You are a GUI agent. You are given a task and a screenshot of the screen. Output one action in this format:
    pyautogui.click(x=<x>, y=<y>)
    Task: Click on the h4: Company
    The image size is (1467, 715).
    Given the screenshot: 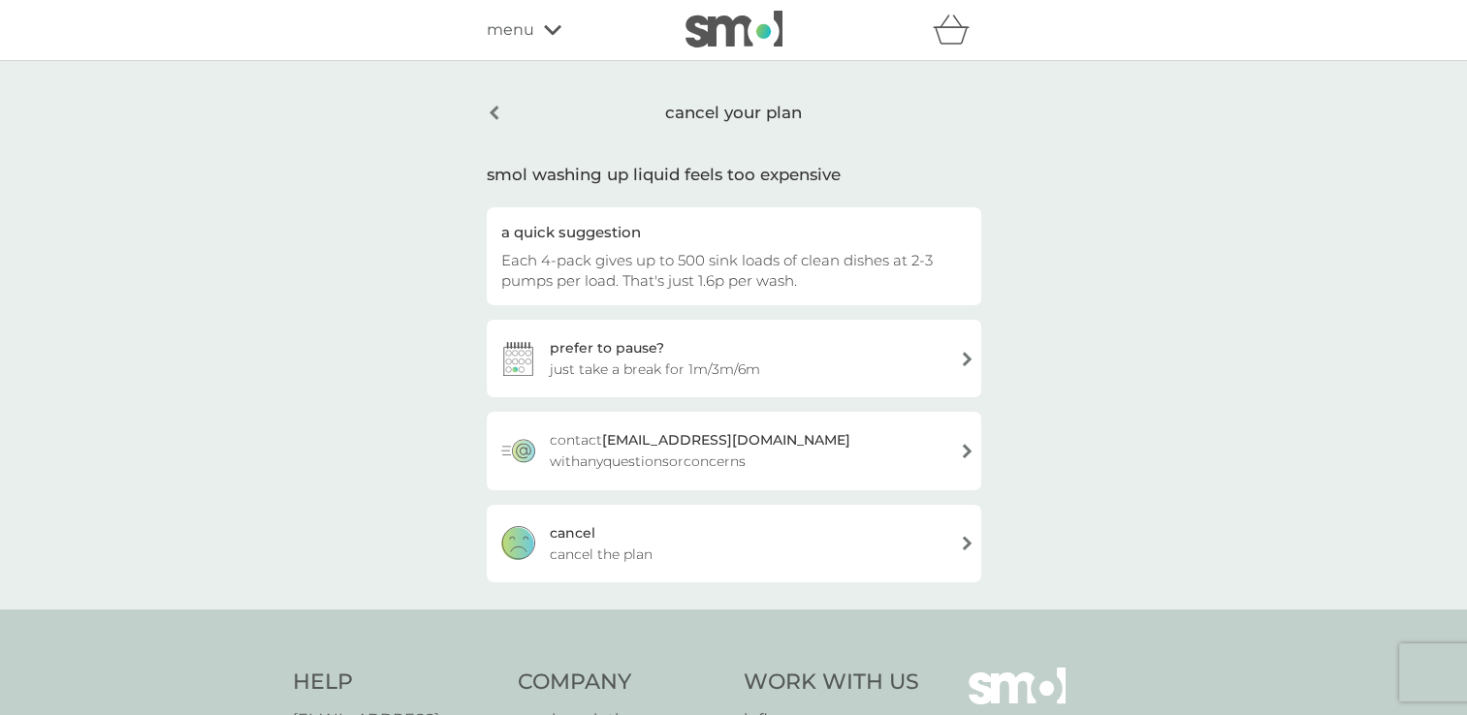 What is the action you would take?
    pyautogui.click(x=620, y=682)
    